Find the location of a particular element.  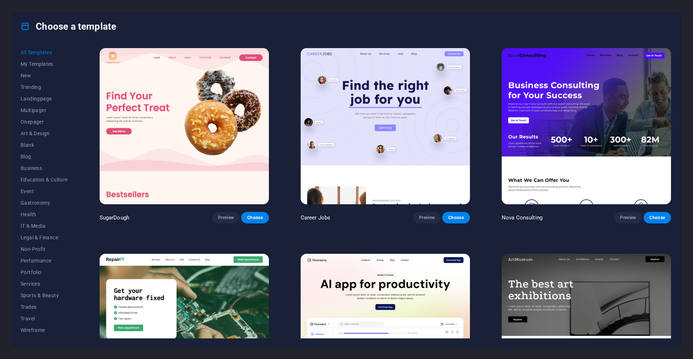

span: Onepager is located at coordinates (44, 122).